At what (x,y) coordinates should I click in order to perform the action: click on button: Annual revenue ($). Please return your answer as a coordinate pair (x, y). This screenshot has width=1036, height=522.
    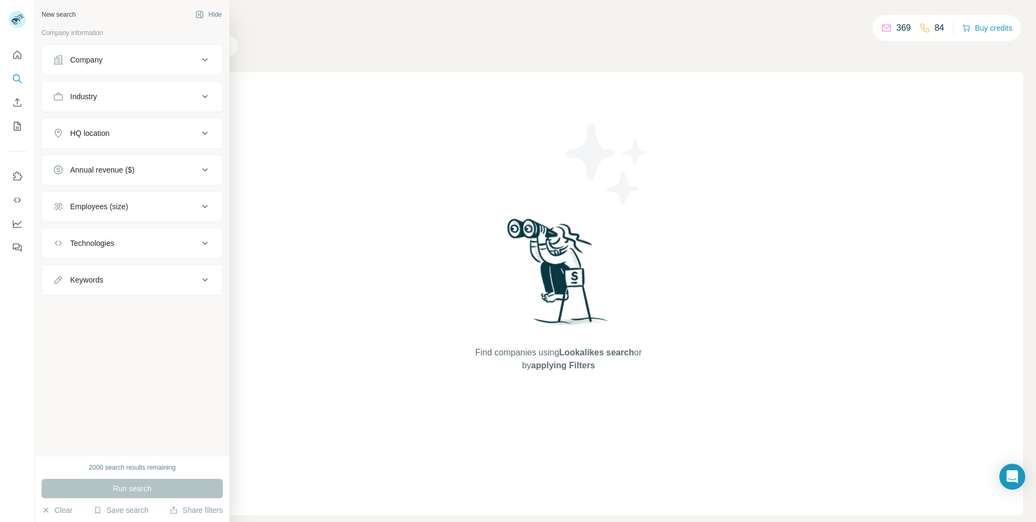
    Looking at the image, I should click on (132, 170).